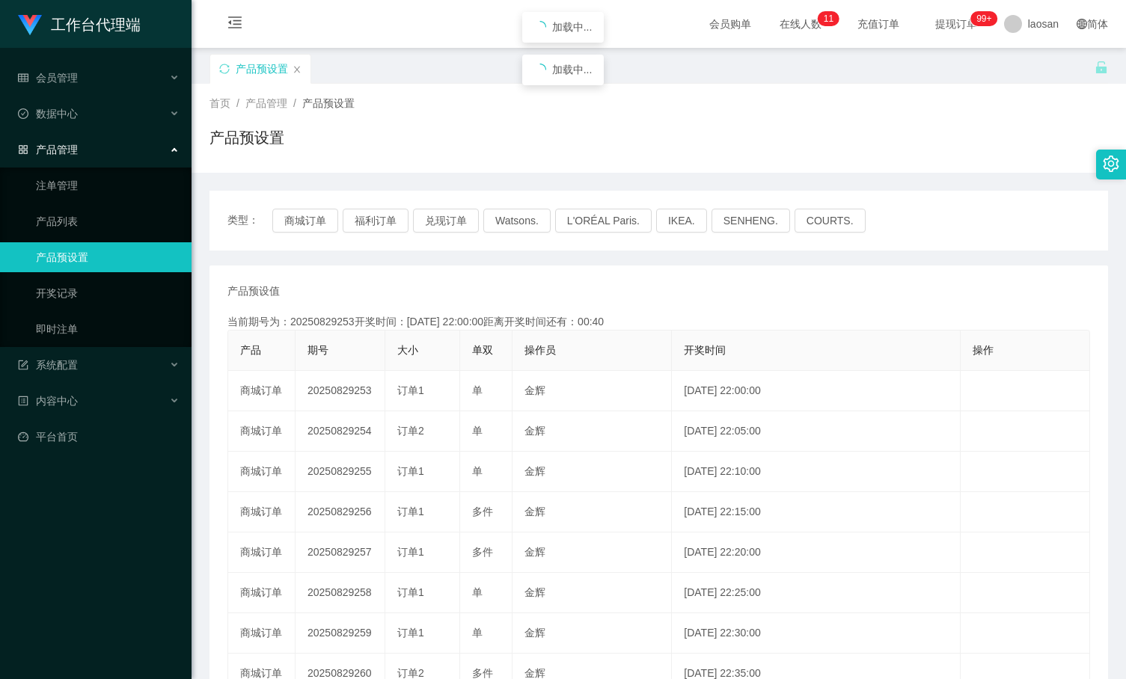 This screenshot has width=1126, height=679. I want to click on button: 商城订单, so click(305, 221).